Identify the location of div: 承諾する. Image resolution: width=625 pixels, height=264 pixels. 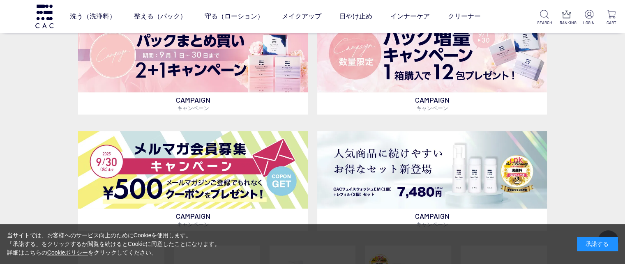
(598, 244).